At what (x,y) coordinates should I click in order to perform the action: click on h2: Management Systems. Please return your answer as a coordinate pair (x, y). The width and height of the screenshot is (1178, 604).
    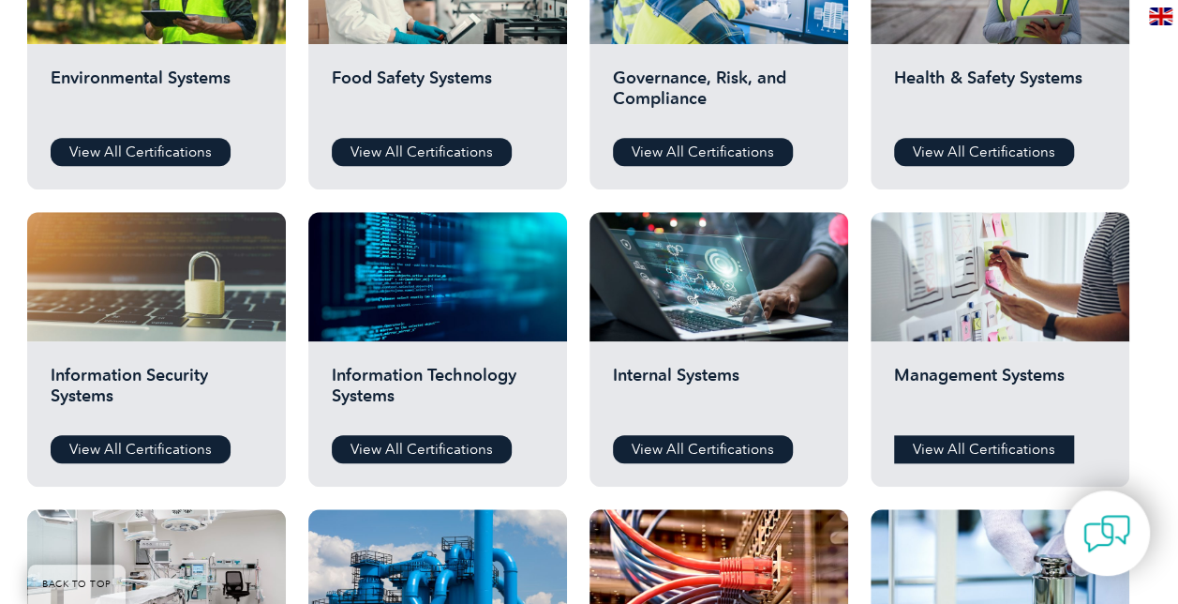
    Looking at the image, I should click on (1000, 393).